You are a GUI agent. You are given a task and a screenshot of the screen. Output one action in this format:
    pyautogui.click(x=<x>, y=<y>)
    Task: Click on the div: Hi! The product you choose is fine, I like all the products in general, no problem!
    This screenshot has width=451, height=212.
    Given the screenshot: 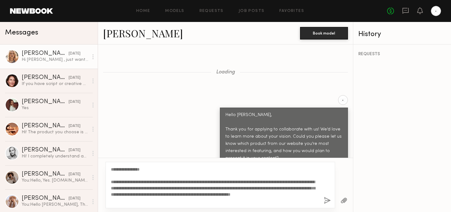 What is the action you would take?
    pyautogui.click(x=55, y=132)
    